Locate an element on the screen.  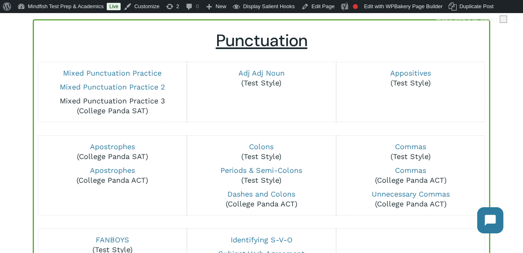
a: FANBOYS is located at coordinates (113, 240).